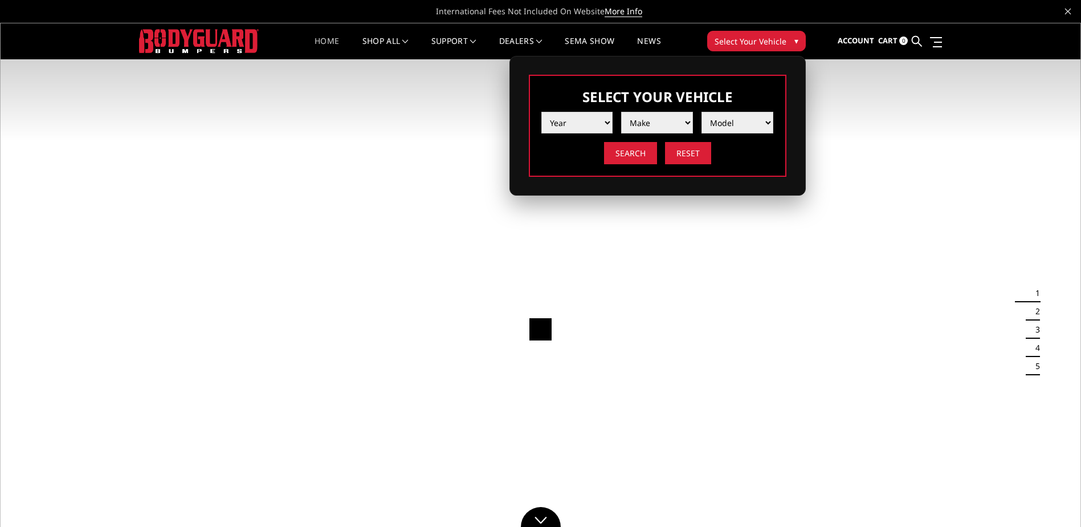 The image size is (1081, 527). What do you see at coordinates (385, 48) in the screenshot?
I see `a: shop all` at bounding box center [385, 48].